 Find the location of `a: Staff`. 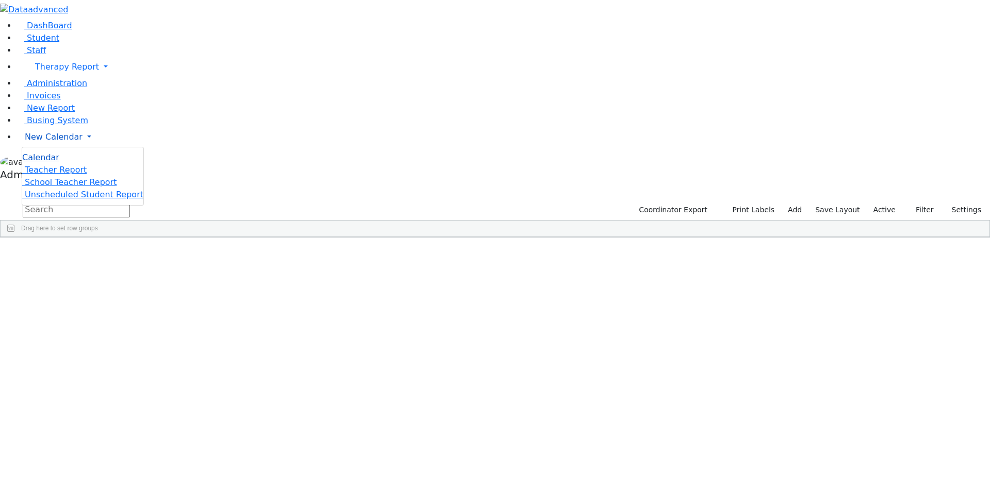

a: Staff is located at coordinates (31, 50).